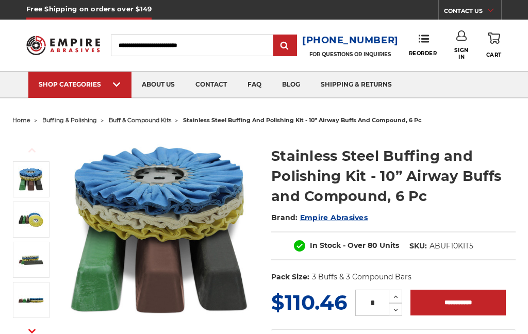  Describe the element at coordinates (21, 120) in the screenshot. I see `span: home` at that location.